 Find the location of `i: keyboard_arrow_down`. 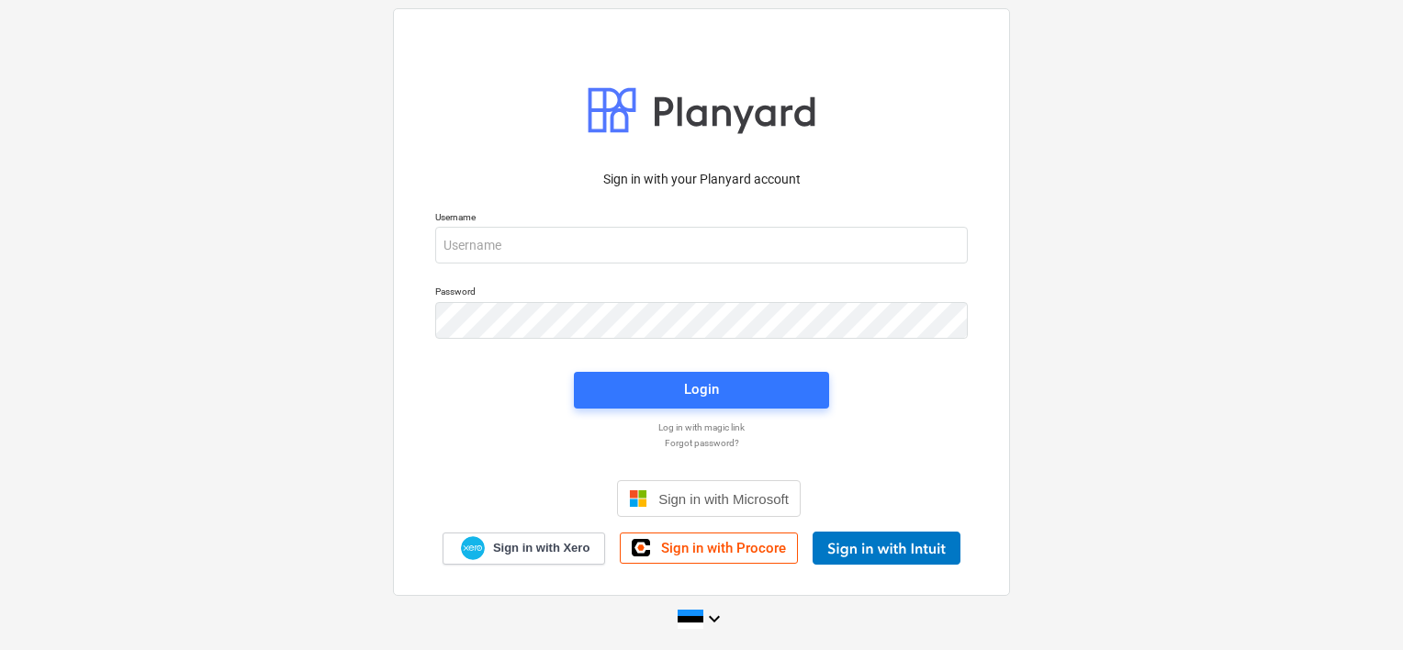

i: keyboard_arrow_down is located at coordinates (714, 619).